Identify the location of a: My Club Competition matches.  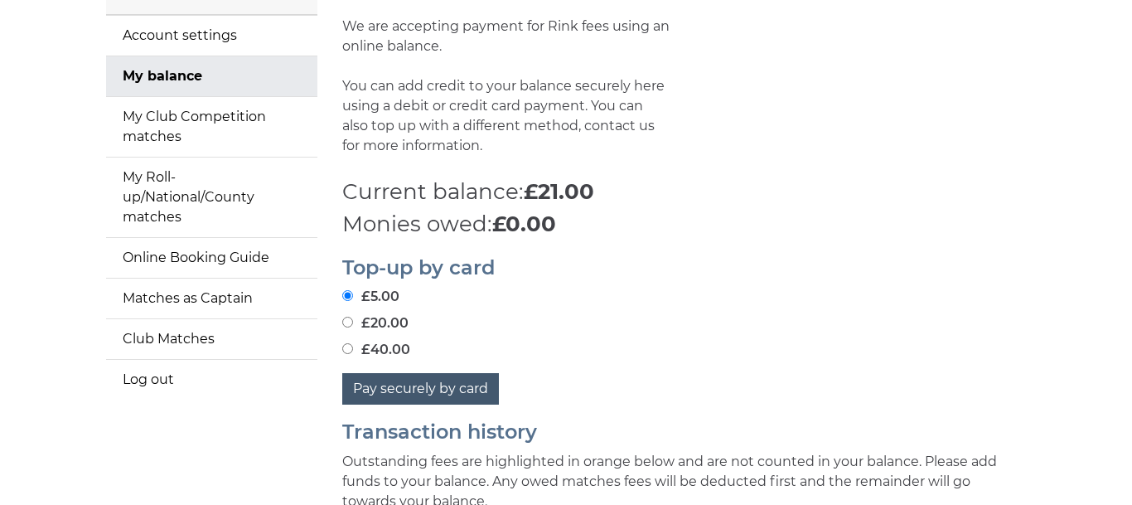
(211, 127).